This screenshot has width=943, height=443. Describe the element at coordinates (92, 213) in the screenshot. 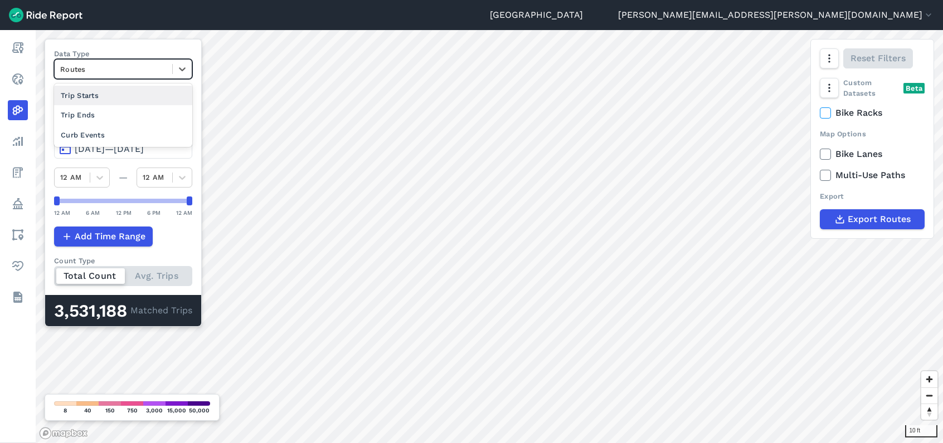

I see `div: 6 AM` at that location.